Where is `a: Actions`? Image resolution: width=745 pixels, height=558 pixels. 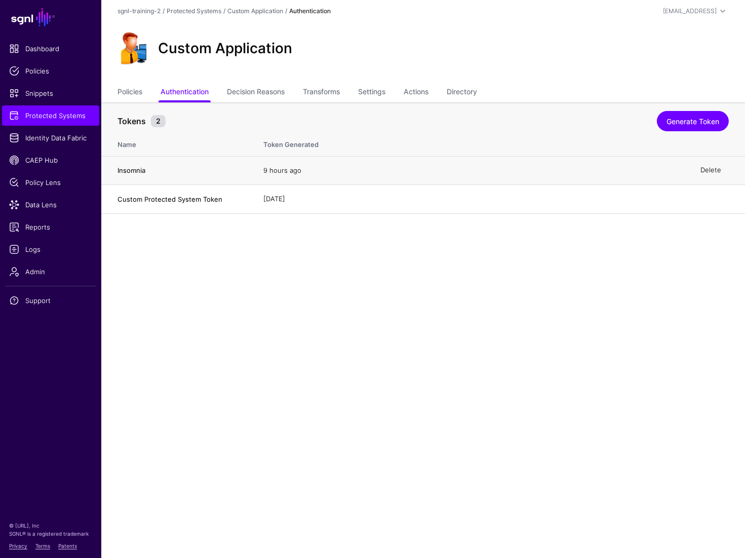 a: Actions is located at coordinates (416, 93).